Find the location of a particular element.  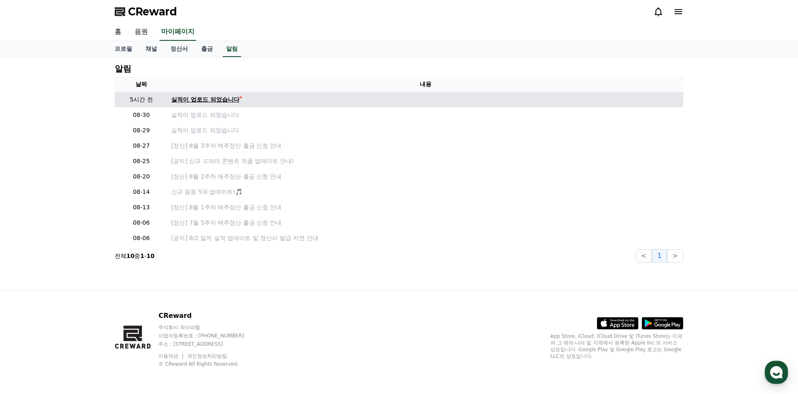

a: 대화 is located at coordinates (81, 274).